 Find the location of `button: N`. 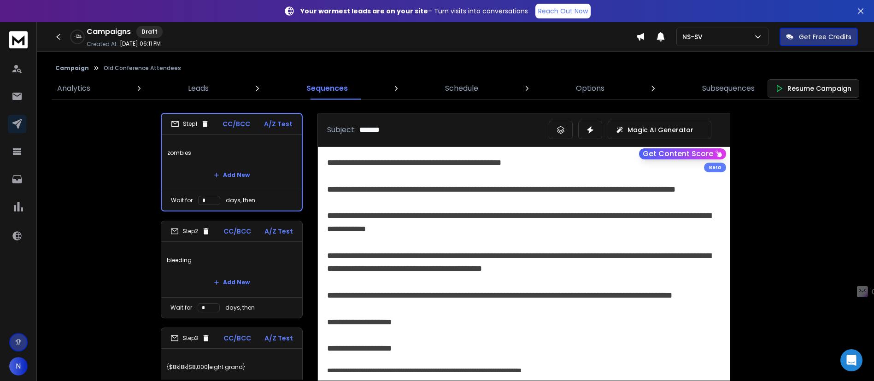

button: N is located at coordinates (18, 366).